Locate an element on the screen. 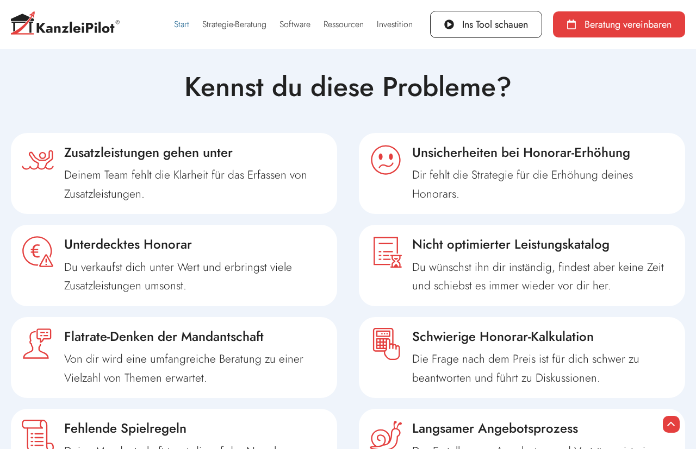 Image resolution: width=696 pixels, height=449 pixels. div: Kennst du diese Probleme? is located at coordinates (348, 87).